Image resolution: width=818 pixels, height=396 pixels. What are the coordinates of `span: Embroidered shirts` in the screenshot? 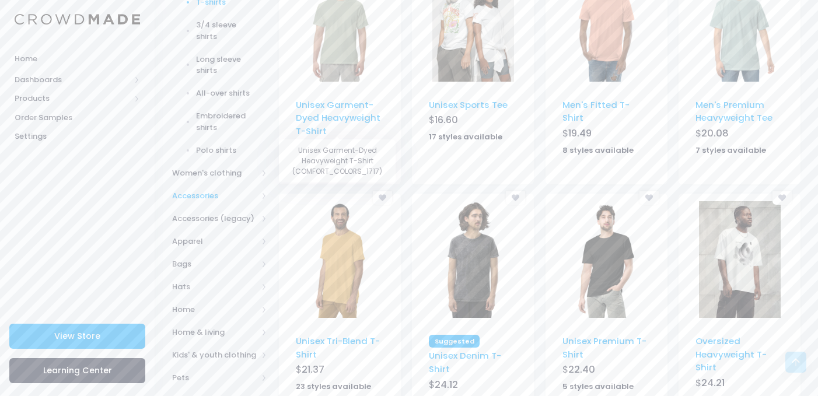 It's located at (224, 121).